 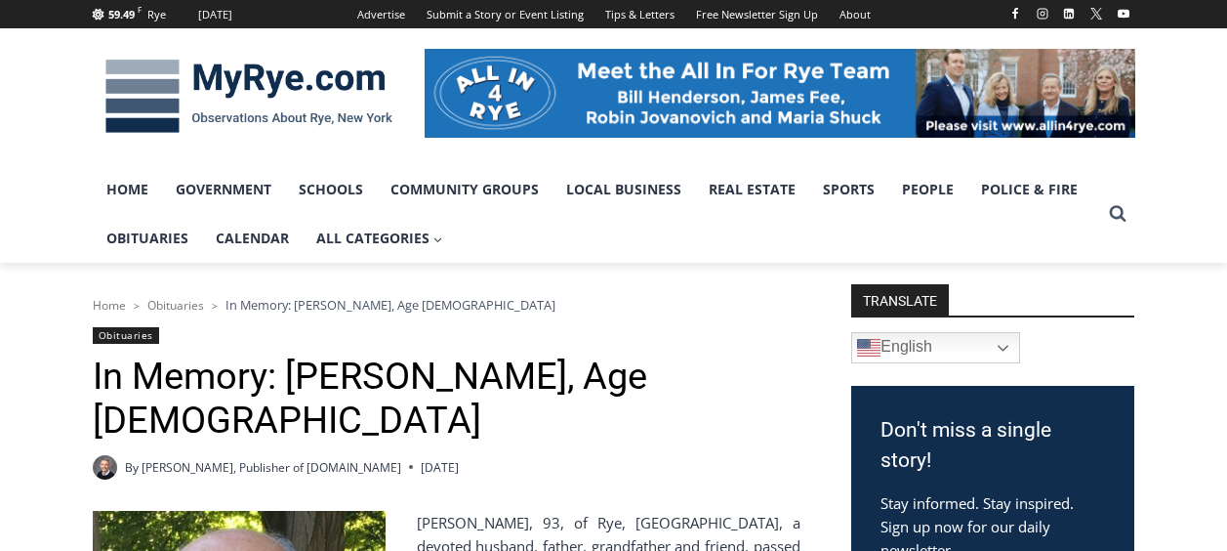 What do you see at coordinates (624, 189) in the screenshot?
I see `a: Local Business` at bounding box center [624, 189].